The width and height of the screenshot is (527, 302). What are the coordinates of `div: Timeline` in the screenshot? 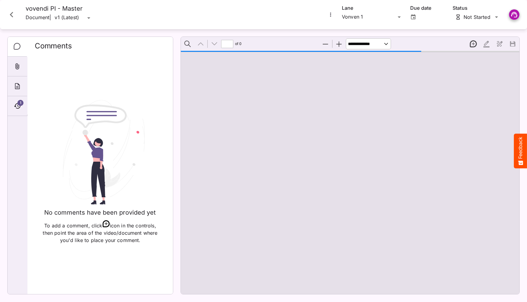 It's located at (17, 106).